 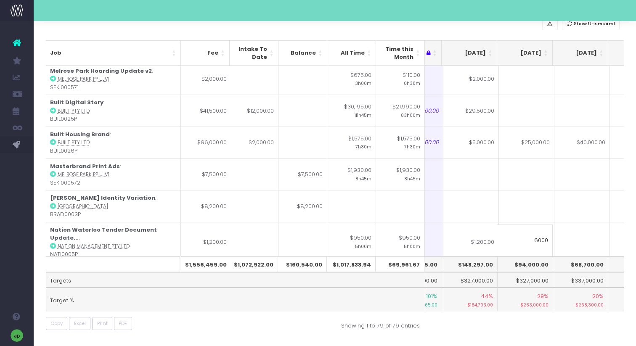 I want to click on button: Show Unsecured, so click(x=591, y=24).